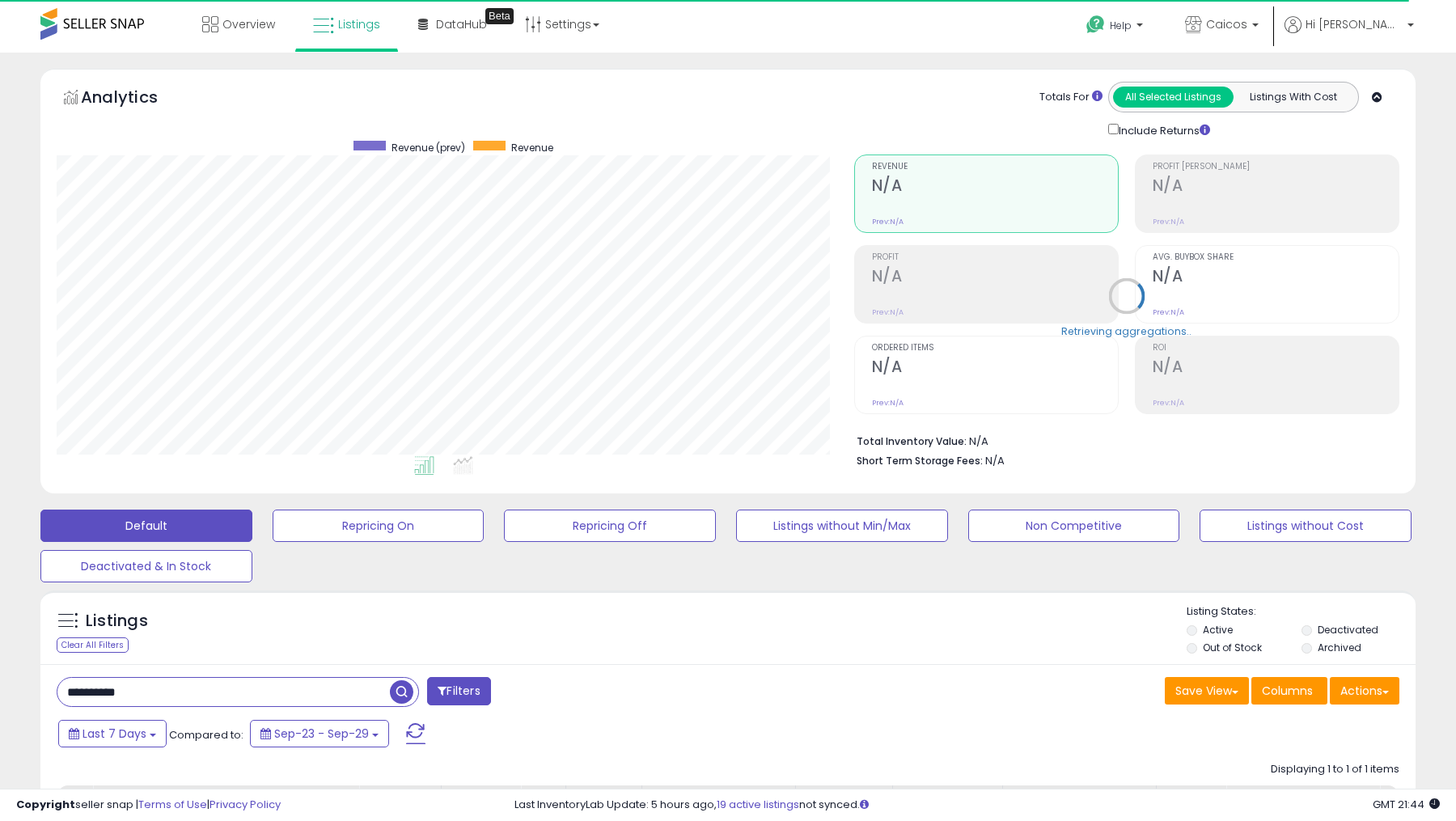 This screenshot has height=821, width=1456. Describe the element at coordinates (758, 804) in the screenshot. I see `a: 19 active listings` at that location.